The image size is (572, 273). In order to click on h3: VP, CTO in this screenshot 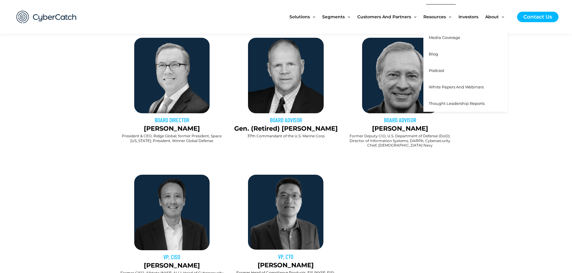, I will do `click(285, 257)`.